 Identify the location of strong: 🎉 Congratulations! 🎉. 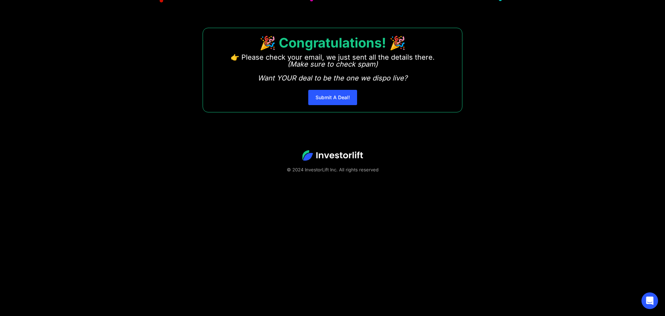
(333, 43).